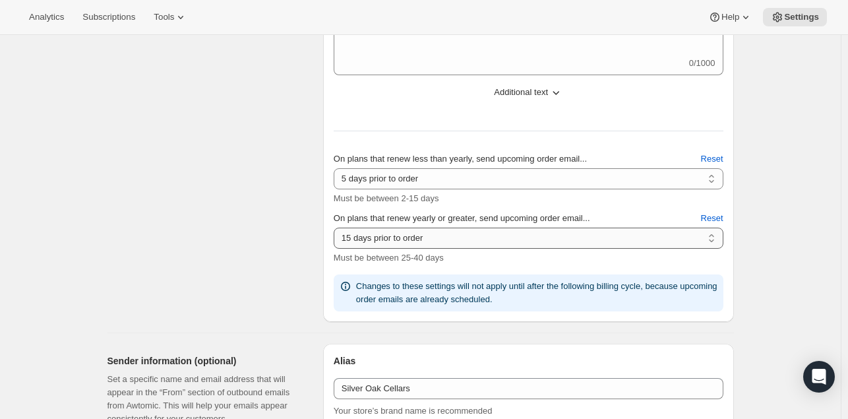 The width and height of the screenshot is (848, 419). What do you see at coordinates (528, 92) in the screenshot?
I see `button: Additional text` at bounding box center [528, 92].